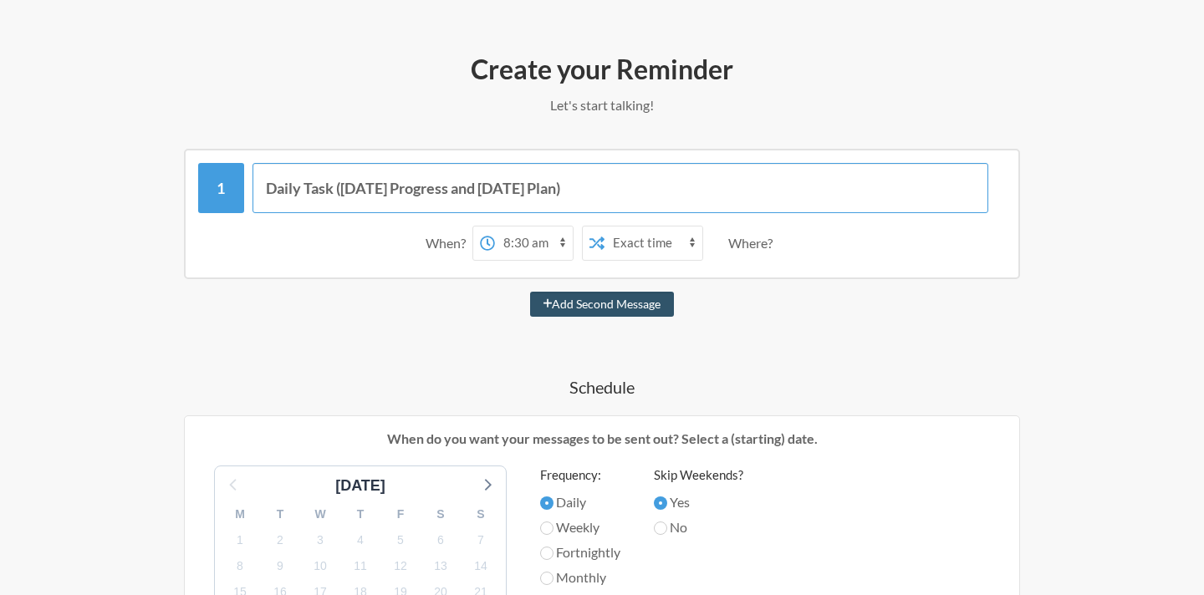 This screenshot has width=1204, height=595. Describe the element at coordinates (400, 514) in the screenshot. I see `div: F` at that location.